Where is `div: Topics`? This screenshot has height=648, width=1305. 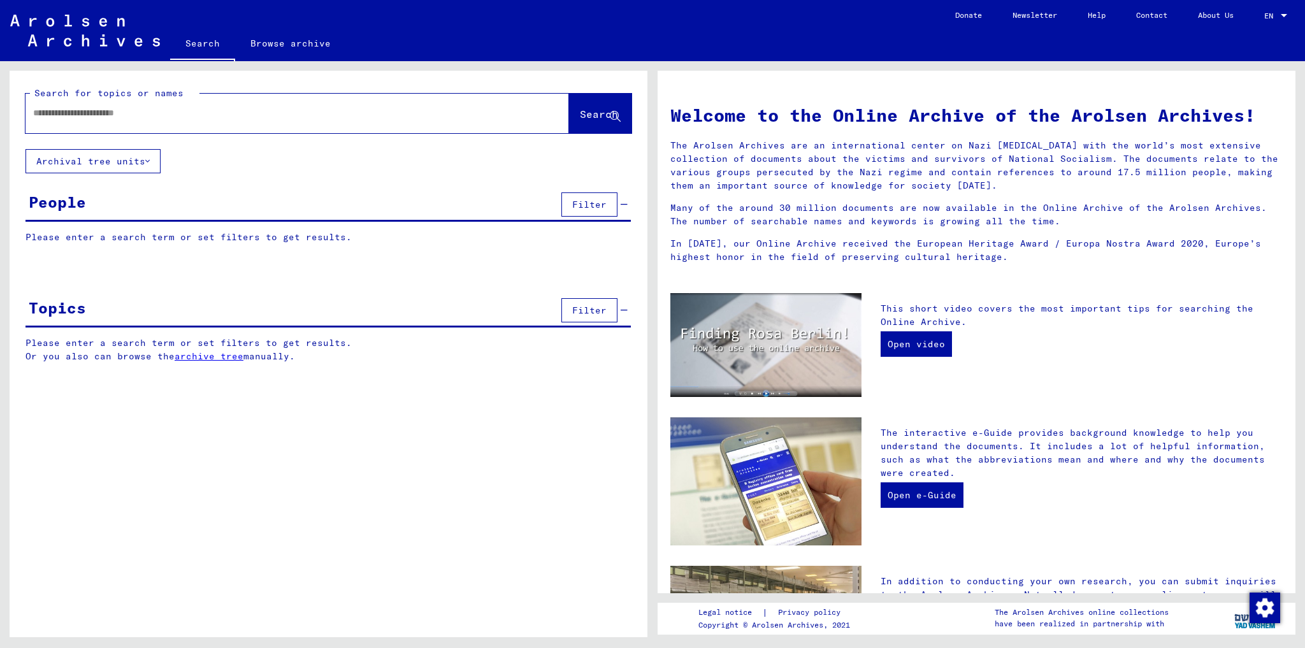 div: Topics is located at coordinates (57, 308).